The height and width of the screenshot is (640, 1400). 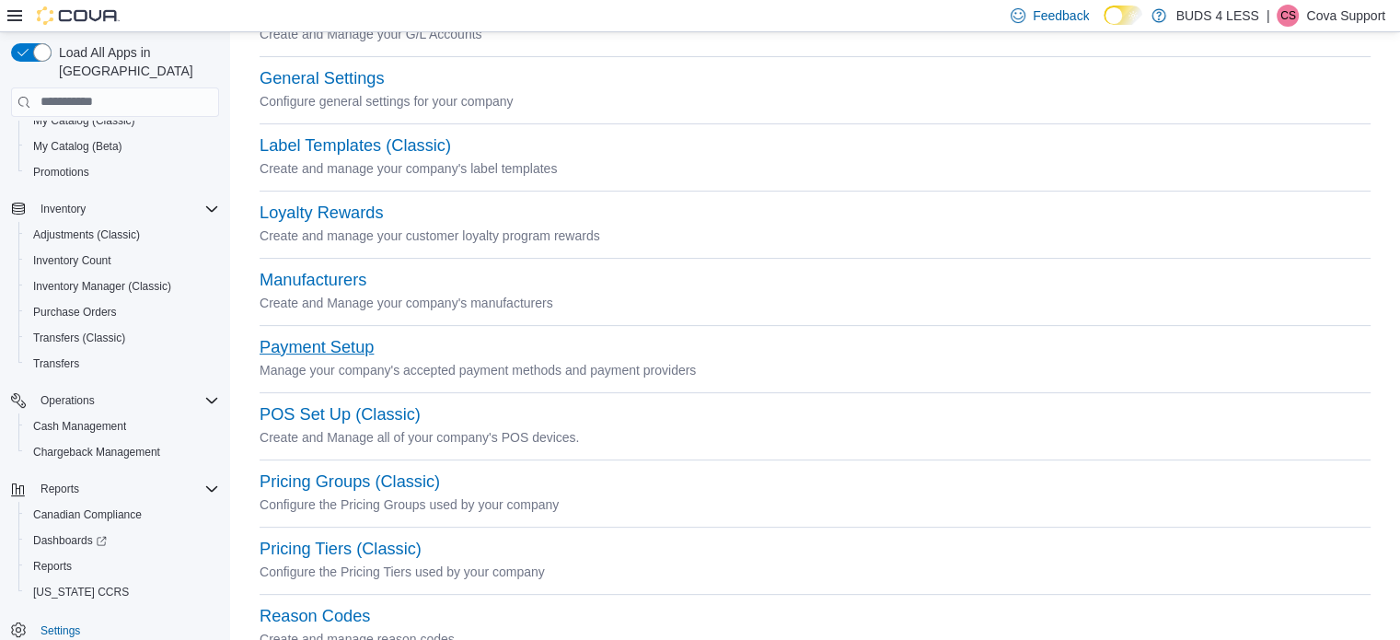 What do you see at coordinates (815, 303) in the screenshot?
I see `p: Create and Manage your company's manufacturers` at bounding box center [815, 303].